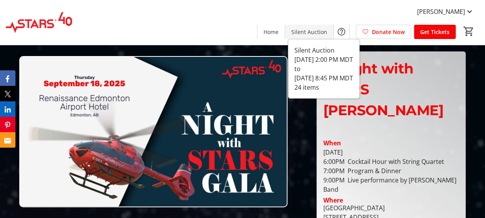  I want to click on div: Silent Auction, so click(324, 50).